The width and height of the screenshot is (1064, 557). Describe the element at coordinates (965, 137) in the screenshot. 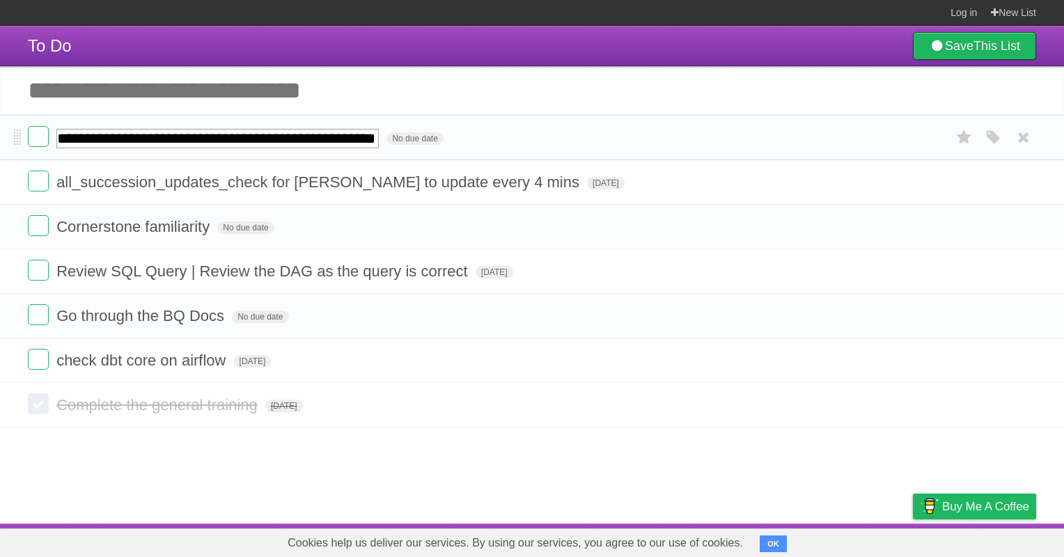

I see `label: Star task` at that location.